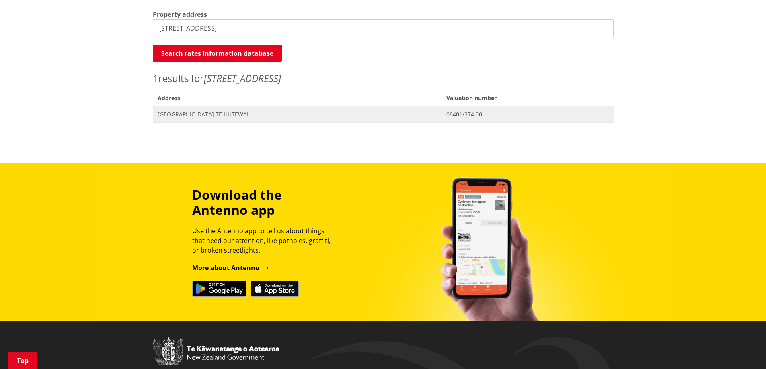 The height and width of the screenshot is (369, 766). I want to click on span: 1, so click(156, 78).